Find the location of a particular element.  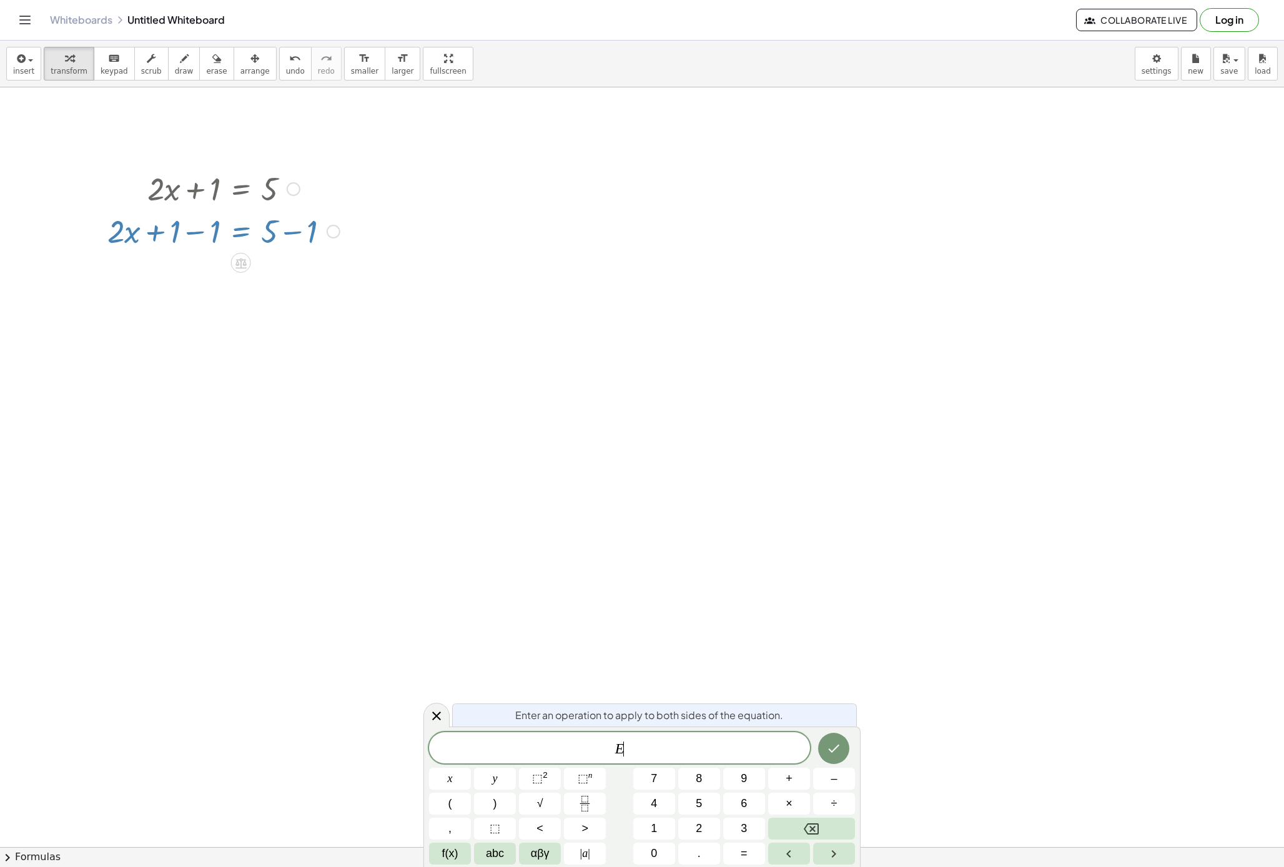

button: Greek alphabet is located at coordinates (540, 854).